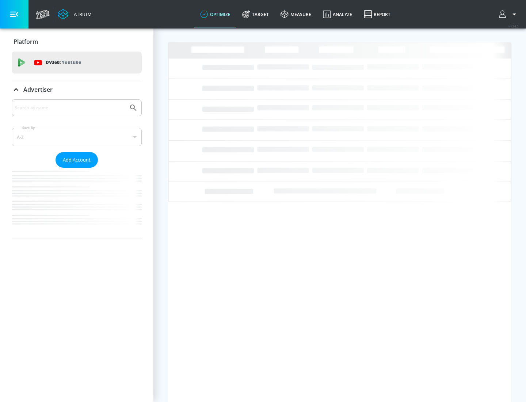 This screenshot has width=526, height=402. Describe the element at coordinates (28, 127) in the screenshot. I see `label: Sort By` at that location.